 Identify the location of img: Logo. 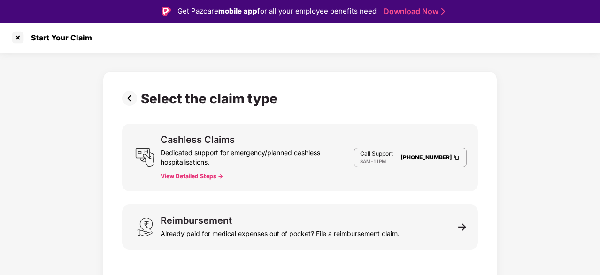
(166, 11).